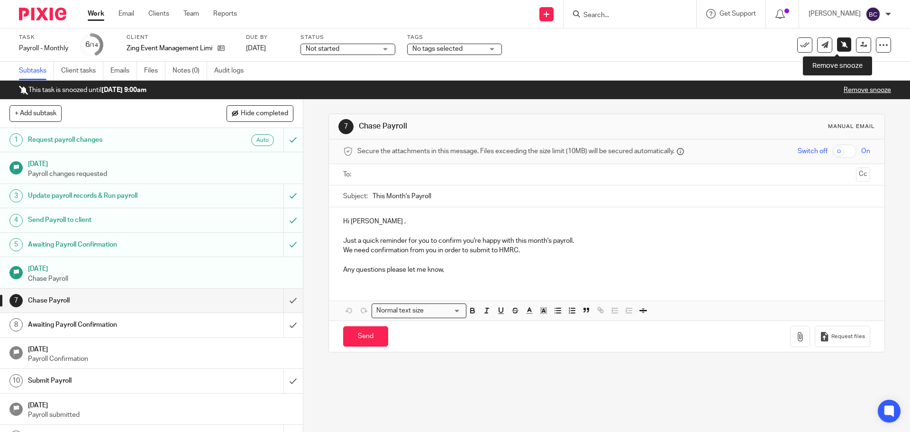 This screenshot has height=432, width=910. I want to click on span: No tags selected, so click(437, 49).